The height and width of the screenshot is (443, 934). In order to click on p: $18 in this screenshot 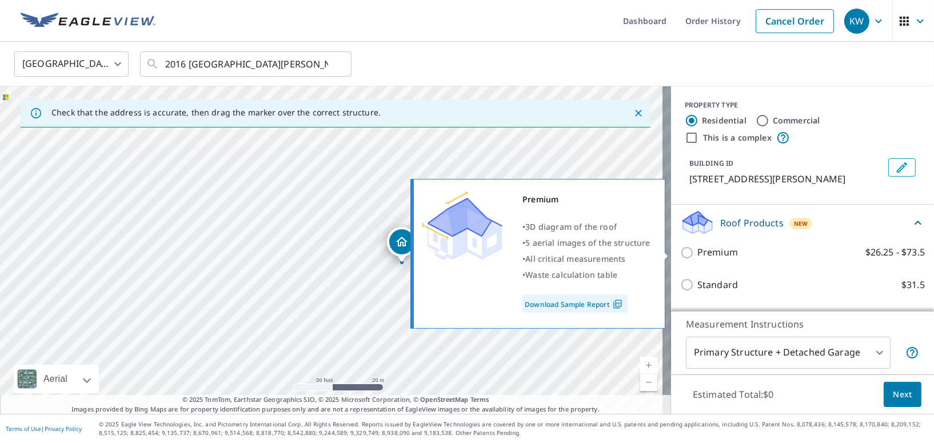, I will do `click(917, 317)`.